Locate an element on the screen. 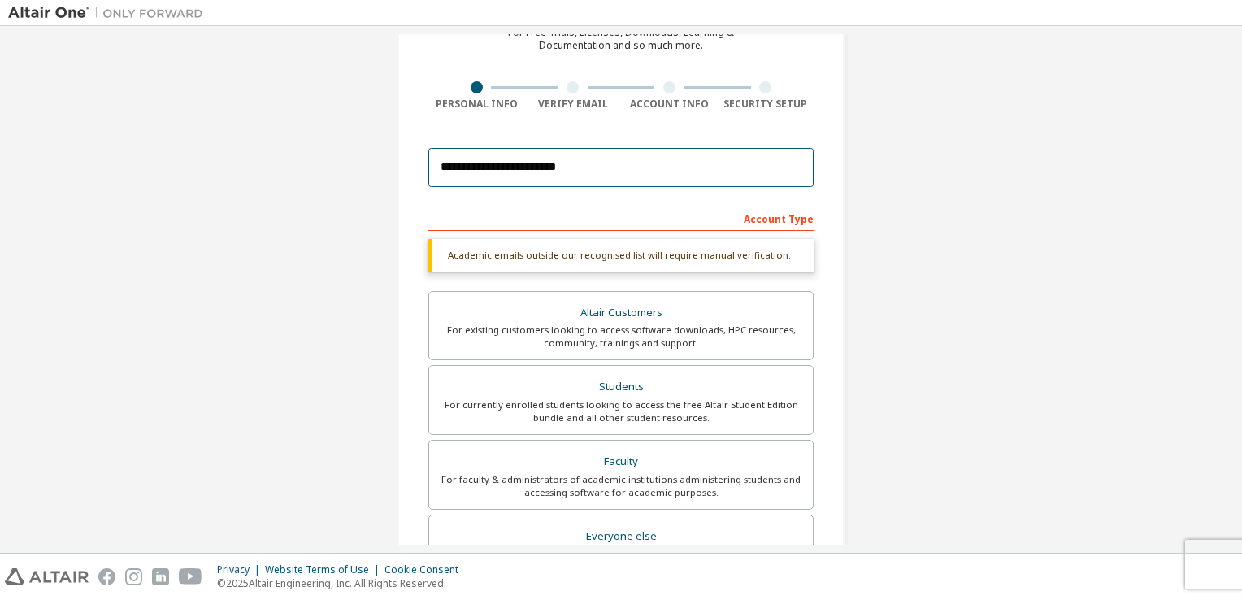 The image size is (1242, 600). div: Cookie Consent is located at coordinates (426, 570).